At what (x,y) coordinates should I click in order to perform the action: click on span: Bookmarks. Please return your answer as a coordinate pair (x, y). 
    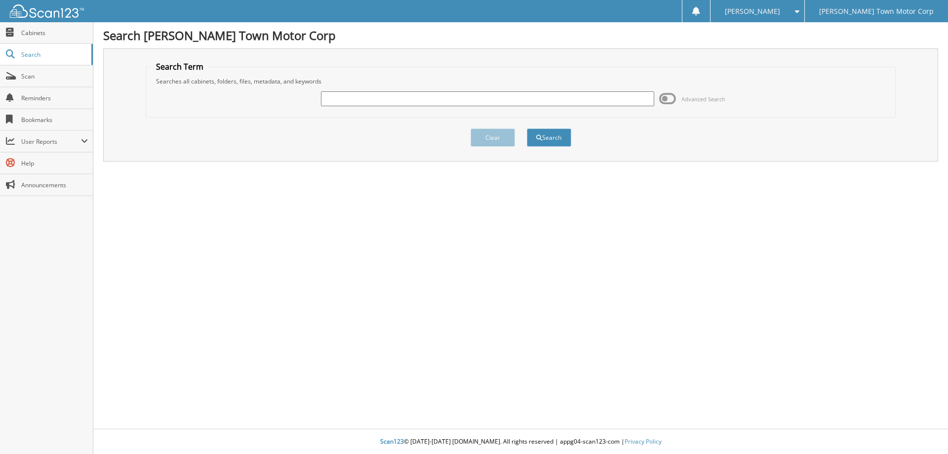
    Looking at the image, I should click on (54, 119).